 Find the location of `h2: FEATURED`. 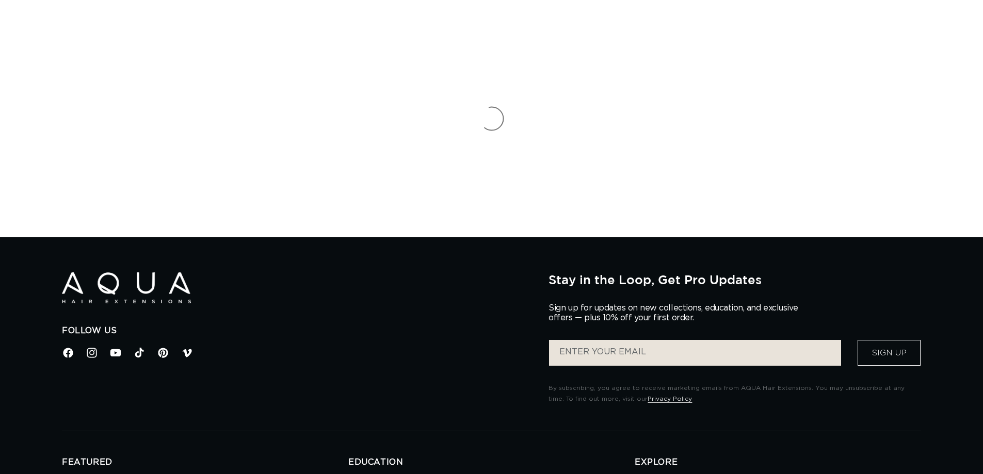

h2: FEATURED is located at coordinates (205, 462).